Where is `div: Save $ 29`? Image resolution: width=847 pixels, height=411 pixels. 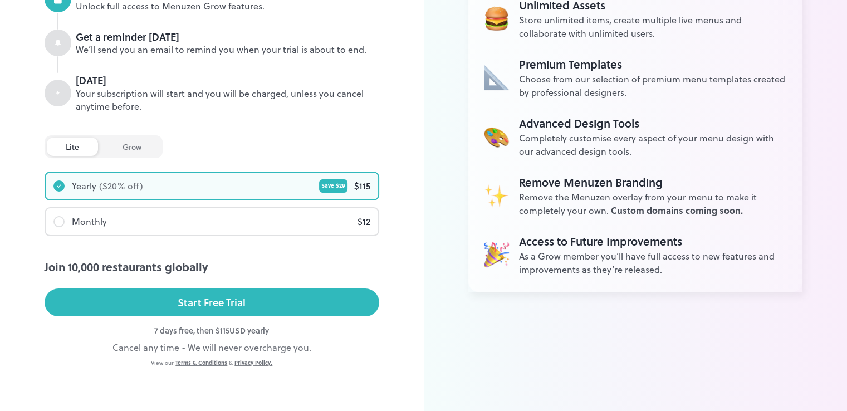 div: Save $ 29 is located at coordinates (333, 186).